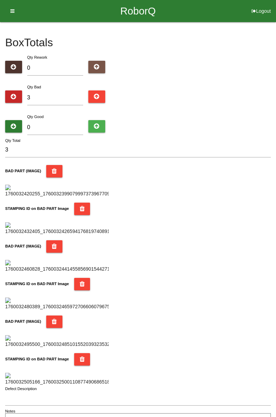  What do you see at coordinates (138, 42) in the screenshot?
I see `h4: Box Totals` at bounding box center [138, 42].